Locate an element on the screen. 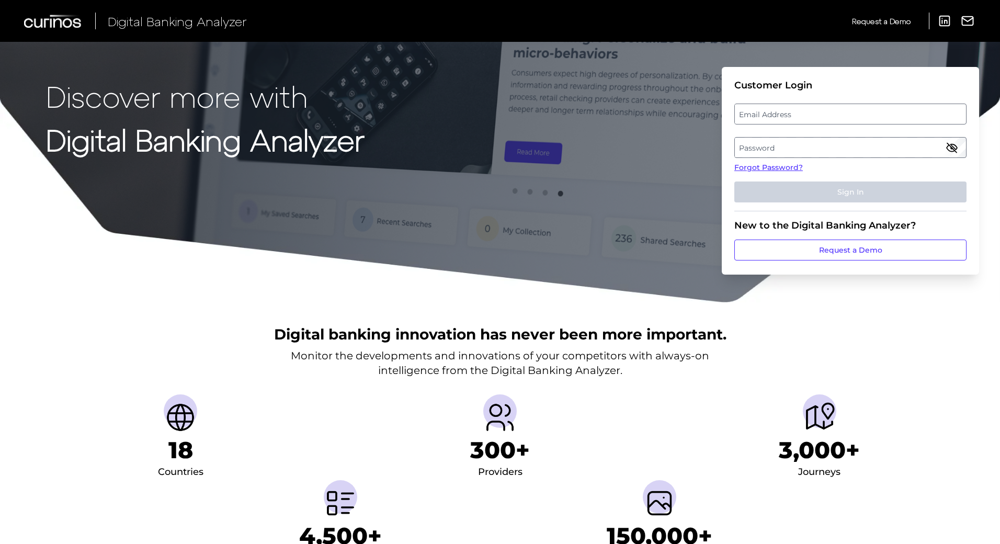 The height and width of the screenshot is (544, 1000). label: Email Address is located at coordinates (850, 114).